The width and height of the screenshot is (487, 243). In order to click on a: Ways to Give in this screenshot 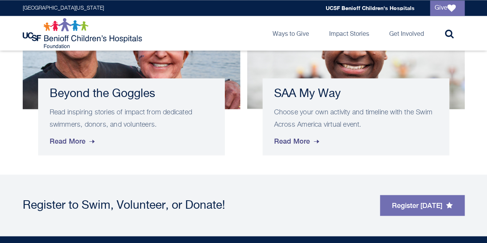, I will do `click(291, 33)`.